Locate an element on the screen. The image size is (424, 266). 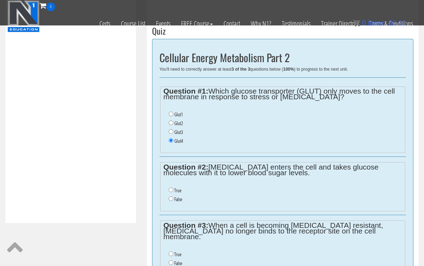
strong: Question #2: is located at coordinates (186, 167).